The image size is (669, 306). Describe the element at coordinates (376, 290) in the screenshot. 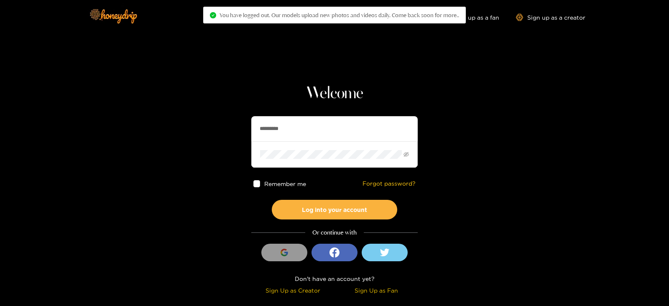

I see `div: Sign Up as Fan` at that location.